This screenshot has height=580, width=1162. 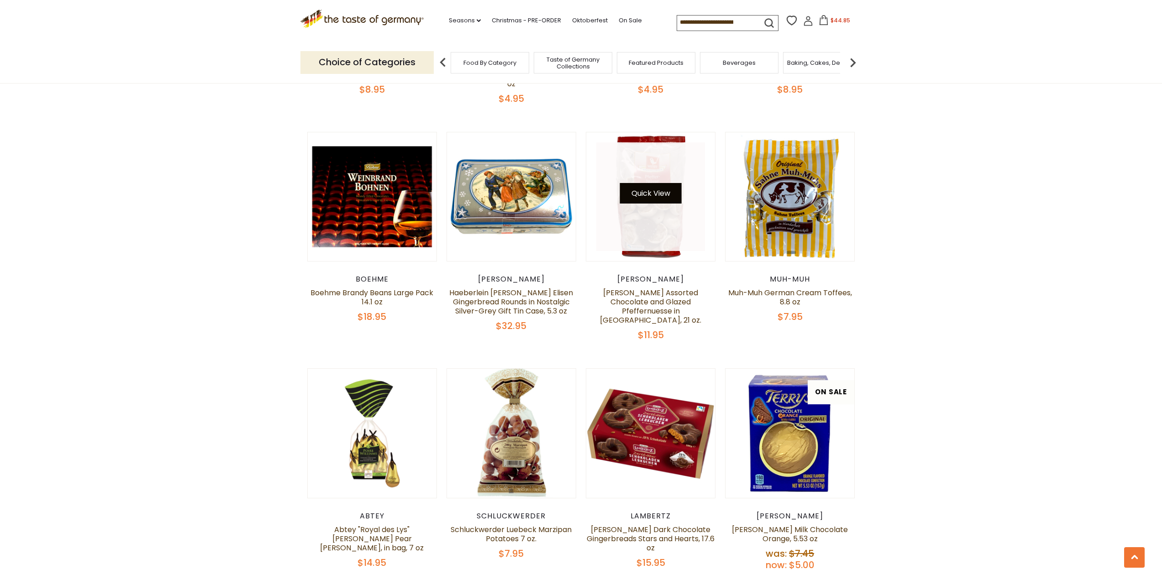 I want to click on label: Now:, so click(x=776, y=565).